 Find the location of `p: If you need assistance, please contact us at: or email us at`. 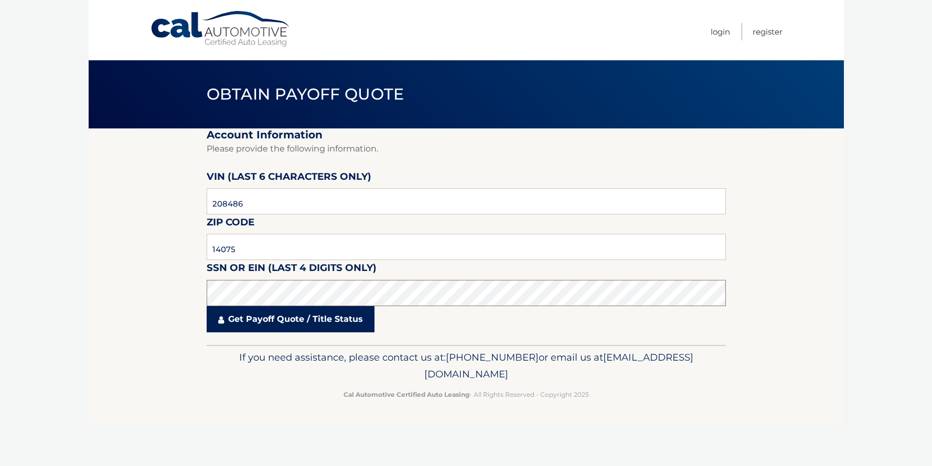

p: If you need assistance, please contact us at: or email us at is located at coordinates (466, 366).